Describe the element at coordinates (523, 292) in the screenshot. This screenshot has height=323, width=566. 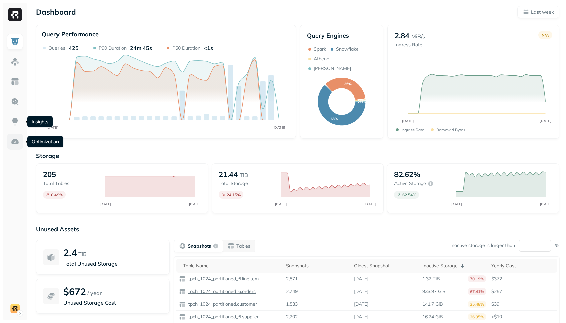
I see `p: $257` at that location.